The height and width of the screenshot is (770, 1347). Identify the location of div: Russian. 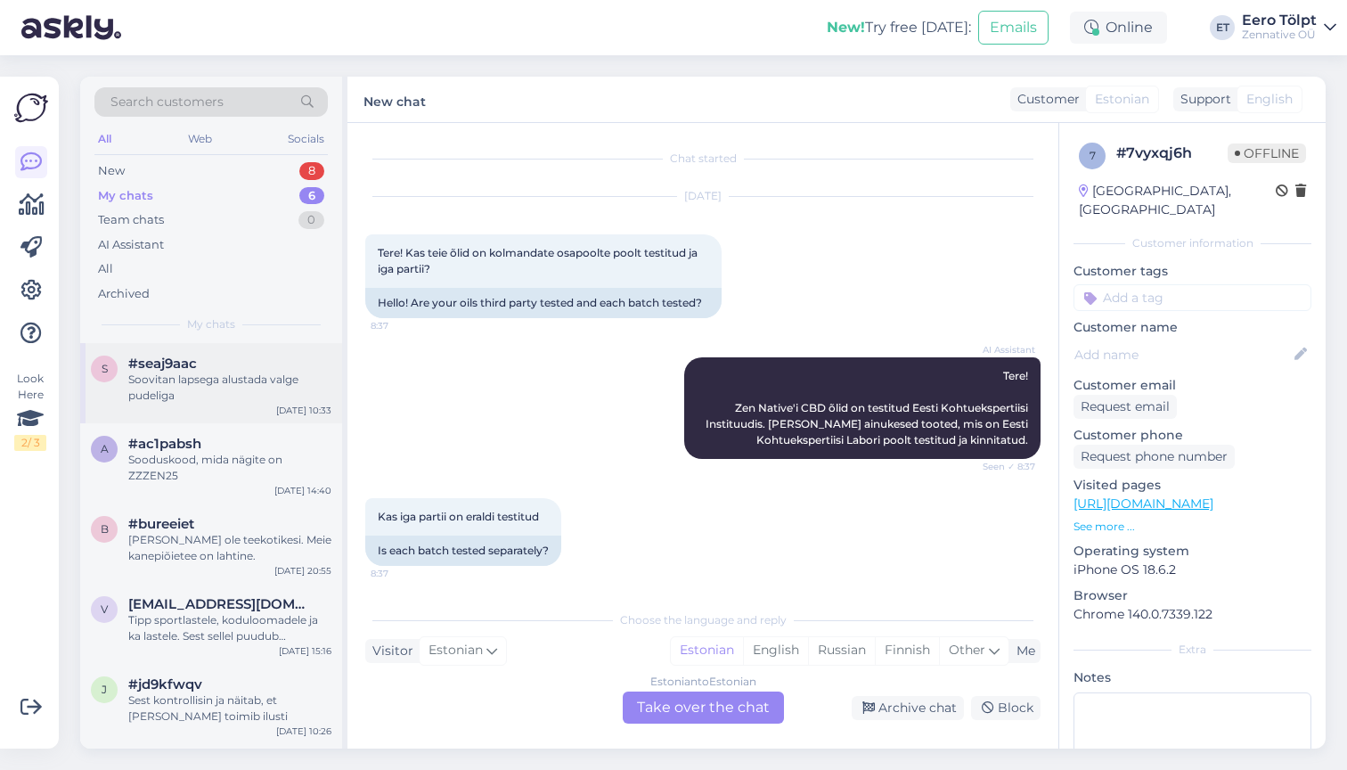
(841, 650).